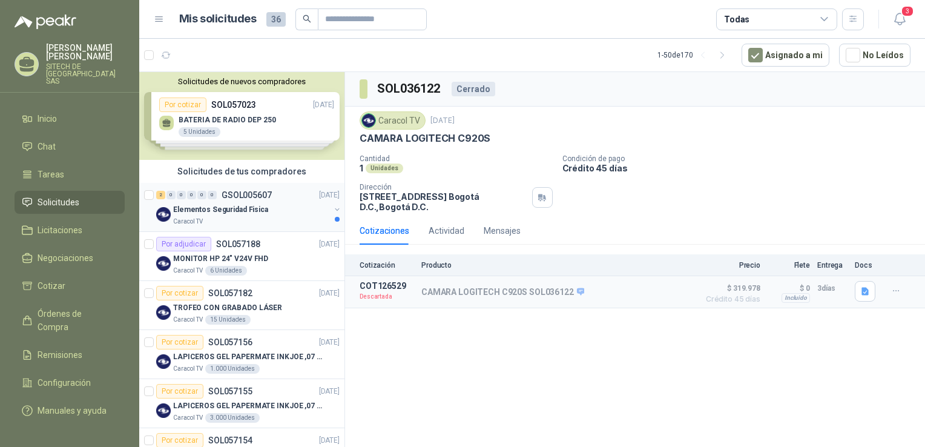  I want to click on span: Configuración, so click(64, 383).